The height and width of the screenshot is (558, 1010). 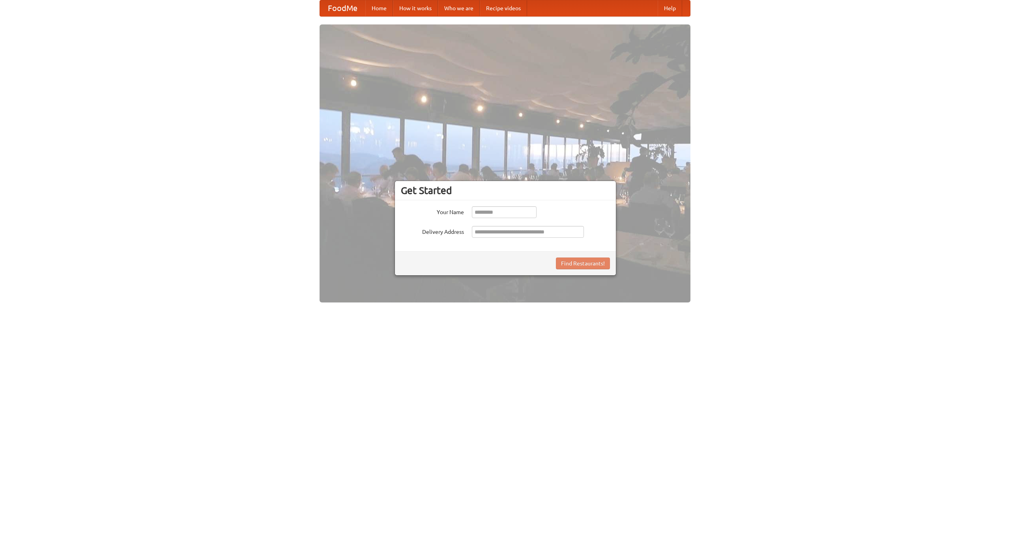 I want to click on a: Help, so click(x=670, y=8).